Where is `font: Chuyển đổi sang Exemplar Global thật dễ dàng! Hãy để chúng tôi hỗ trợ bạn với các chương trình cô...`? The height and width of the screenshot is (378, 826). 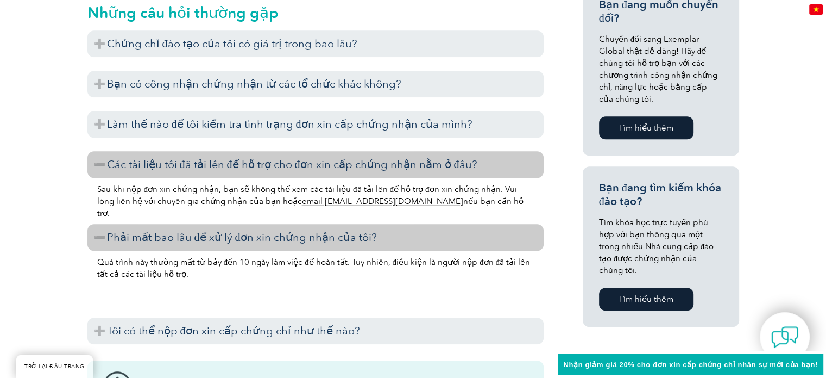
font: Chuyển đổi sang Exemplar Global thật dễ dàng! Hãy để chúng tôi hỗ trợ bạn với các chương trình cô... is located at coordinates (659, 69).